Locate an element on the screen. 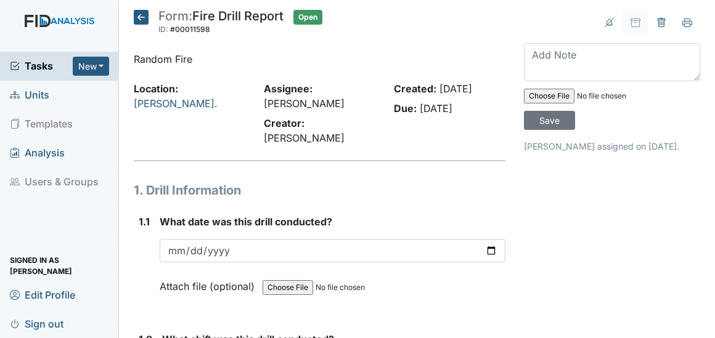 The width and height of the screenshot is (715, 338). button: New is located at coordinates (91, 66).